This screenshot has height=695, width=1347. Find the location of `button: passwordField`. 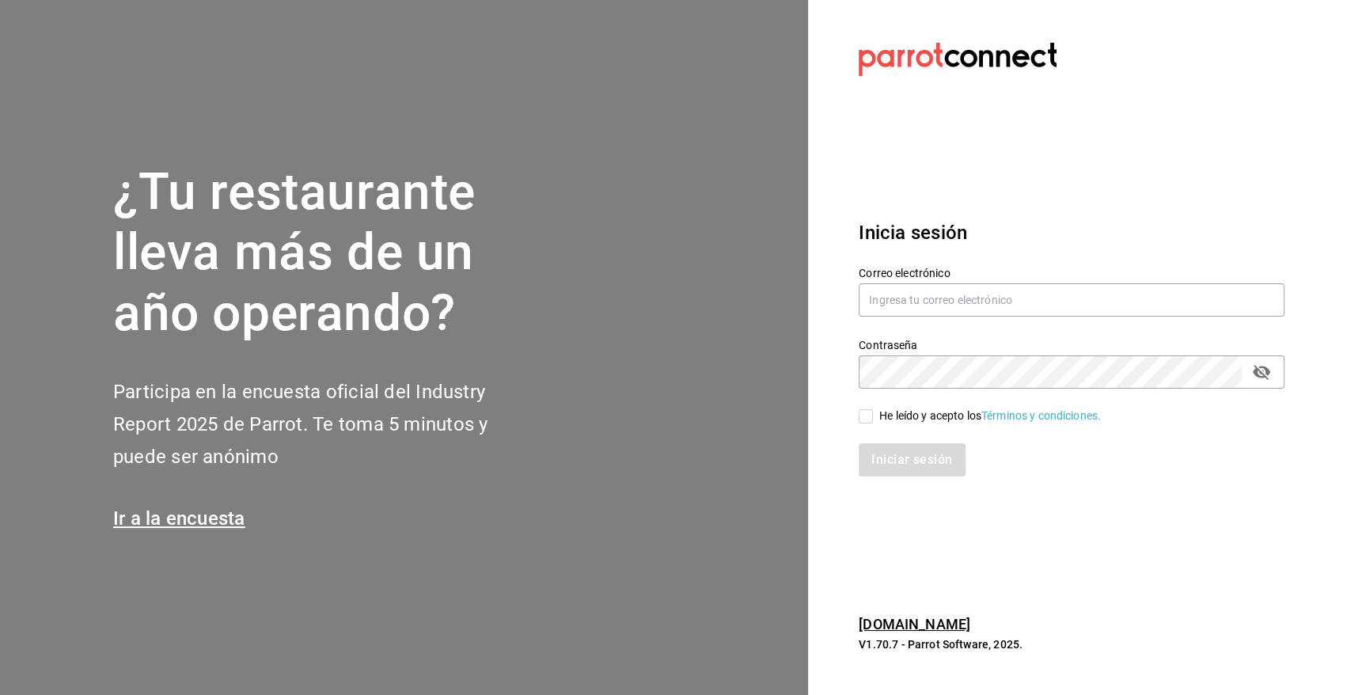

button: passwordField is located at coordinates (1261, 372).